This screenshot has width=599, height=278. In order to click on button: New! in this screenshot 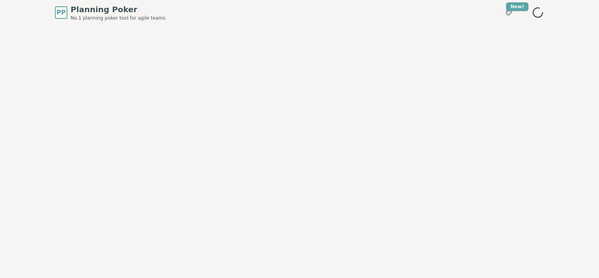, I will do `click(509, 13)`.